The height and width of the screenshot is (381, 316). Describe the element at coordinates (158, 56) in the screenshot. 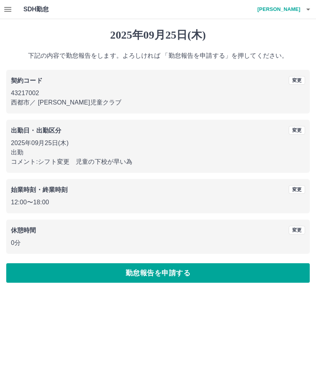

I see `p: 下記の内容で勤怠報告をします。よろしければ 「勤怠報告を申請する」を押してください。` at that location.